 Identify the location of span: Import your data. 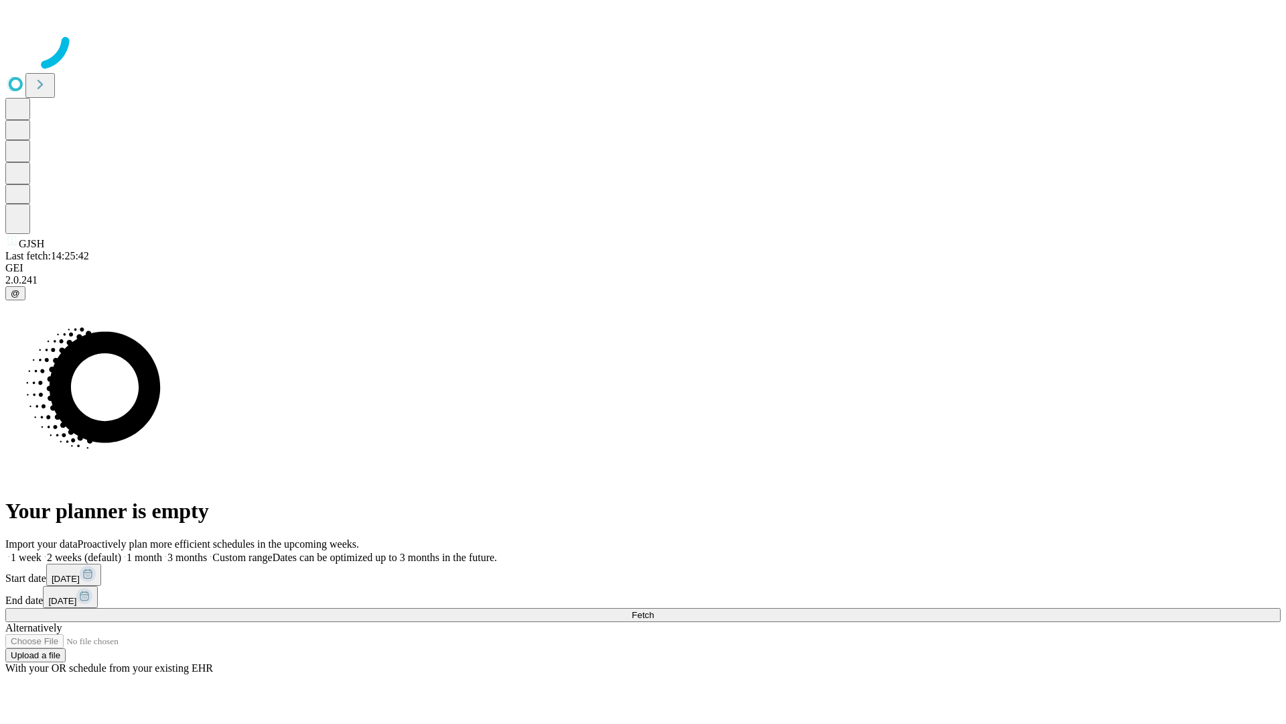
(42, 543).